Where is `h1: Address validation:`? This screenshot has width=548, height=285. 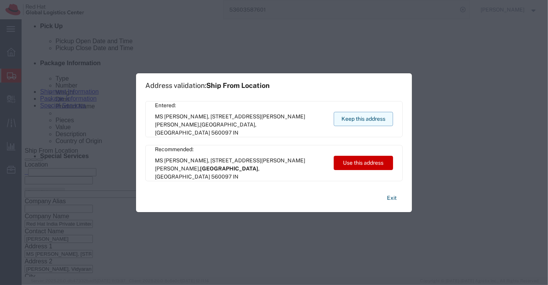
h1: Address validation: is located at coordinates (207, 86).